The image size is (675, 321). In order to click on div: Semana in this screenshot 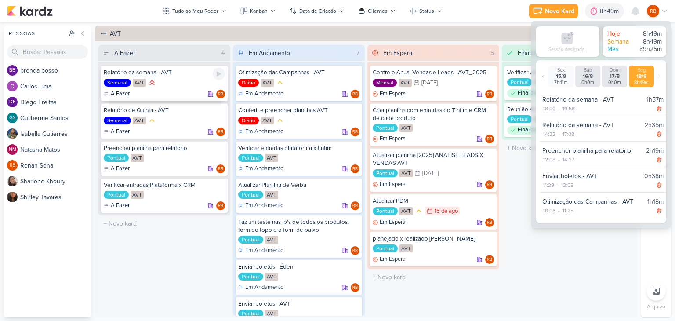, I will do `click(620, 42)`.